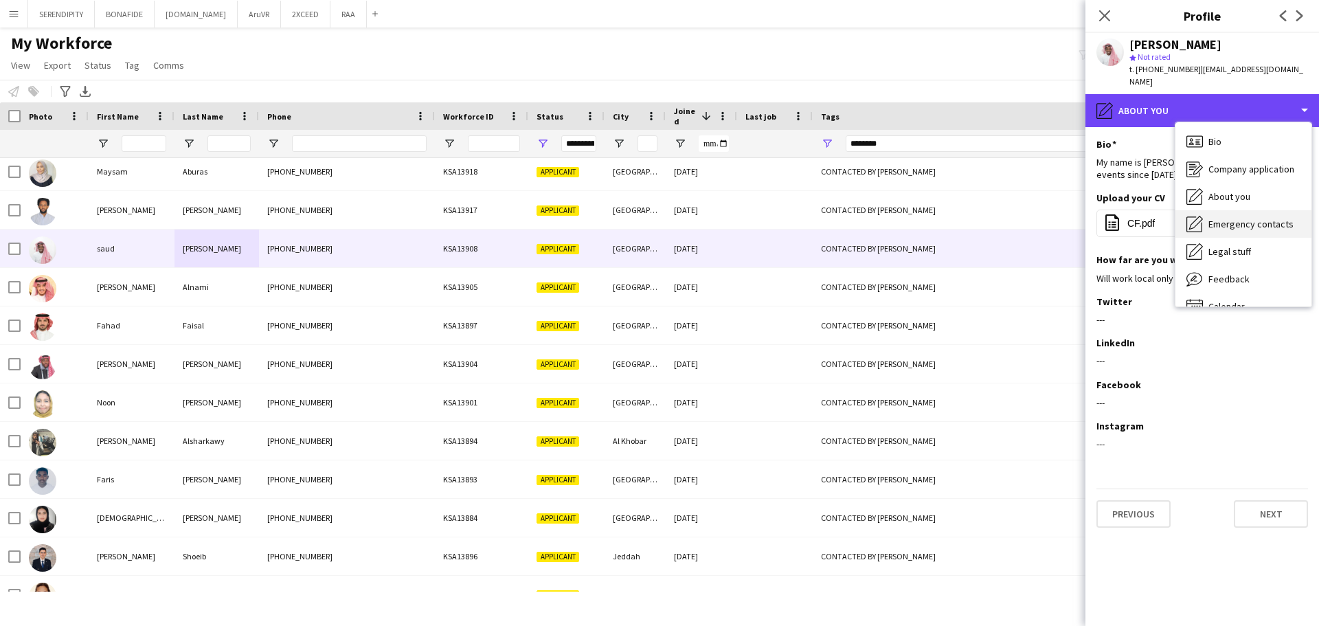 This screenshot has height=626, width=1319. What do you see at coordinates (43, 558) in the screenshot?
I see `img: Omar Shoeib` at bounding box center [43, 558].